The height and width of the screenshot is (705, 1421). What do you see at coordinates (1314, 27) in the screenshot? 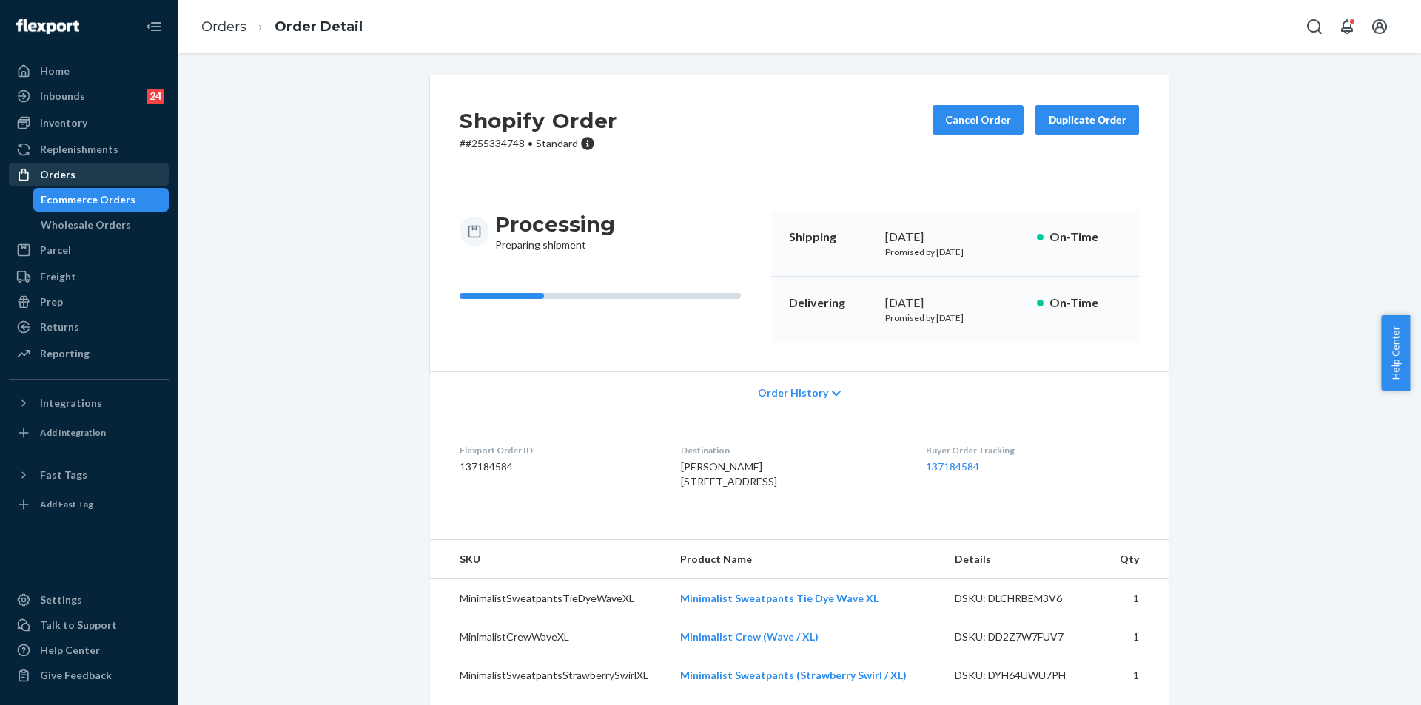
I see `button: Open Search Box` at bounding box center [1314, 27].